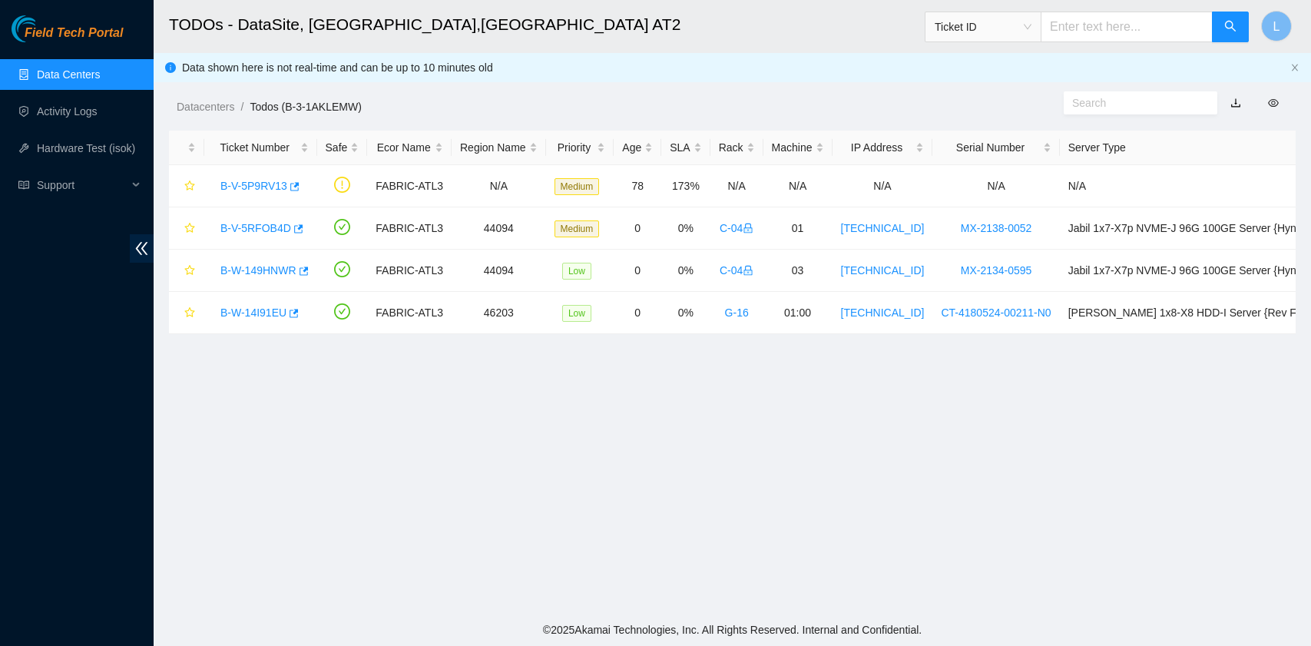 The image size is (1311, 646). I want to click on button: search, so click(1231, 27).